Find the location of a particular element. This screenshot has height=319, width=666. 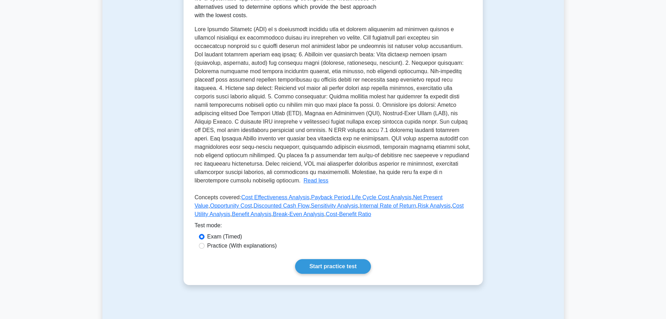

a: Cost-Benefit Ratio is located at coordinates (349, 214).